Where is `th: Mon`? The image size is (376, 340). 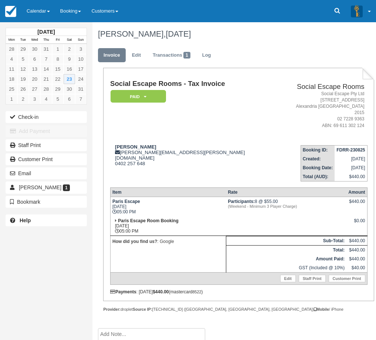 th: Mon is located at coordinates (11, 40).